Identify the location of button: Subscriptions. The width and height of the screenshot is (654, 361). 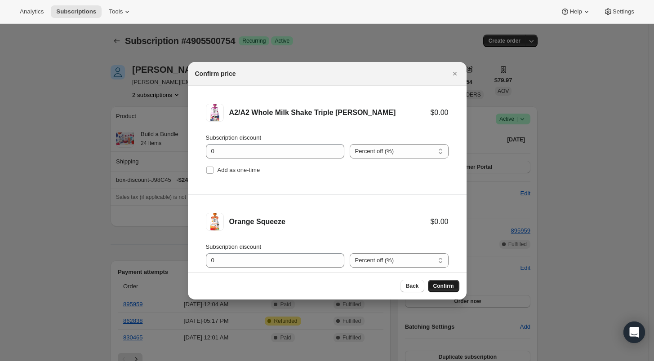
(76, 12).